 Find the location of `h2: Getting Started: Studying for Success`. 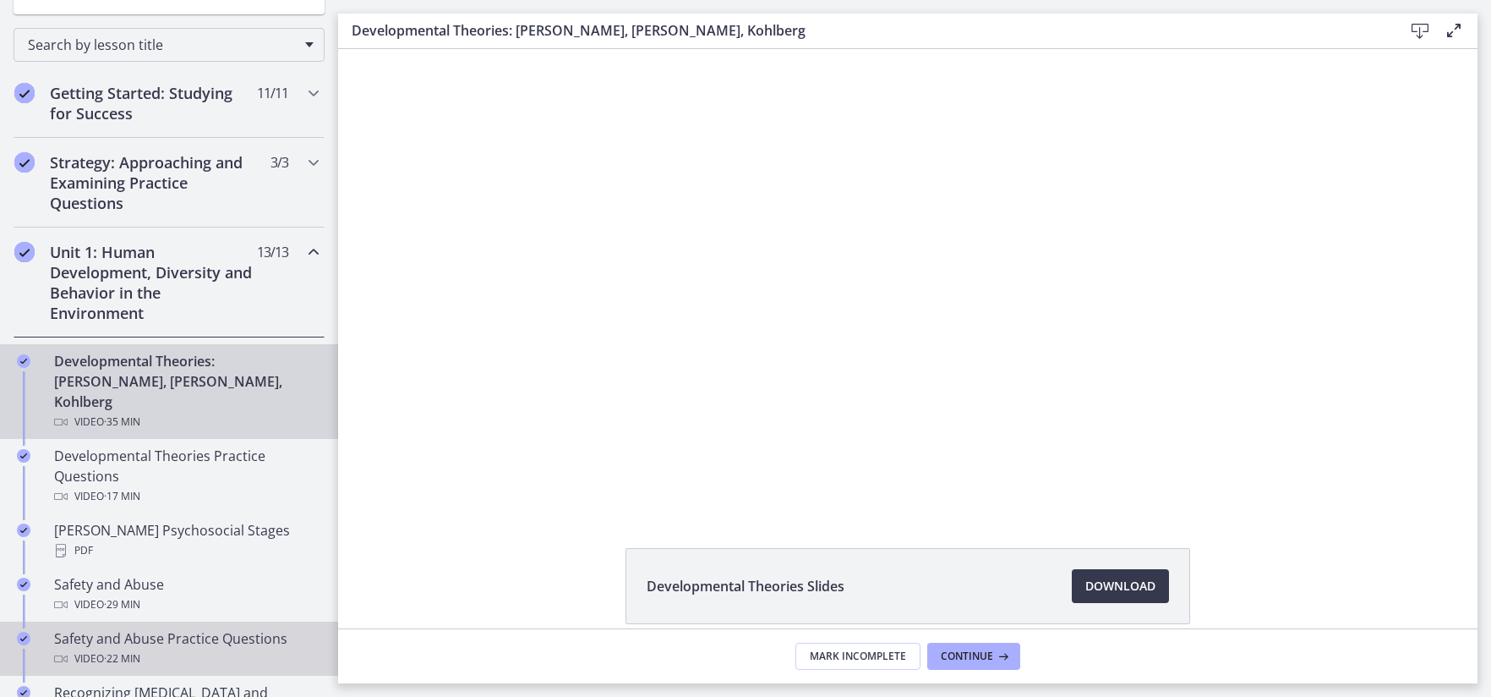

h2: Getting Started: Studying for Success is located at coordinates (153, 103).